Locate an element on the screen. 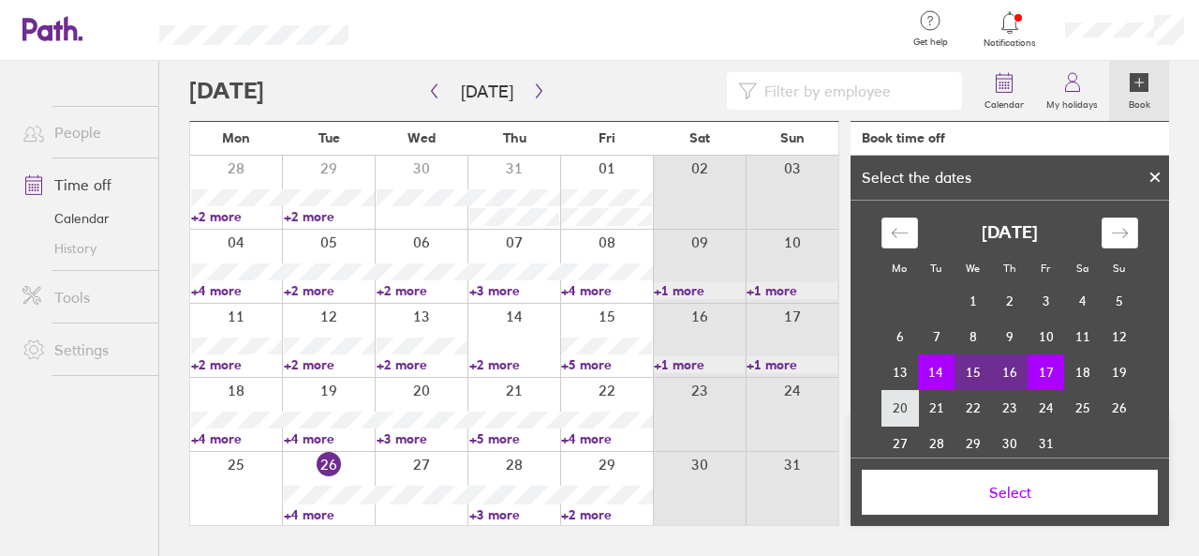  input: Filter by employee is located at coordinates (853, 91).